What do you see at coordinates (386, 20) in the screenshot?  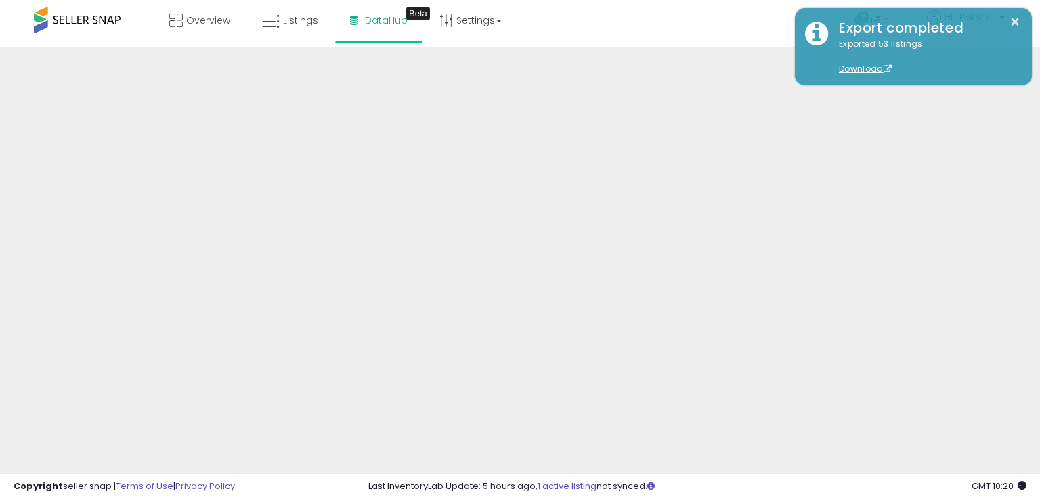 I see `span: DataHub` at bounding box center [386, 20].